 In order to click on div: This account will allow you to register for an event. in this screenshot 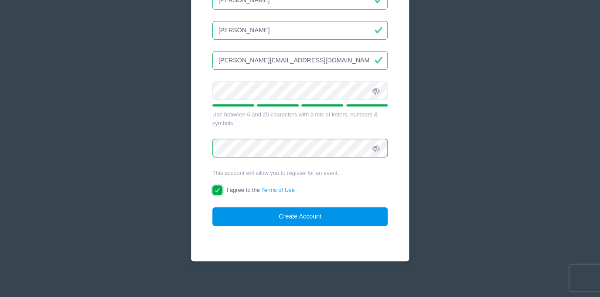, I will do `click(300, 173)`.